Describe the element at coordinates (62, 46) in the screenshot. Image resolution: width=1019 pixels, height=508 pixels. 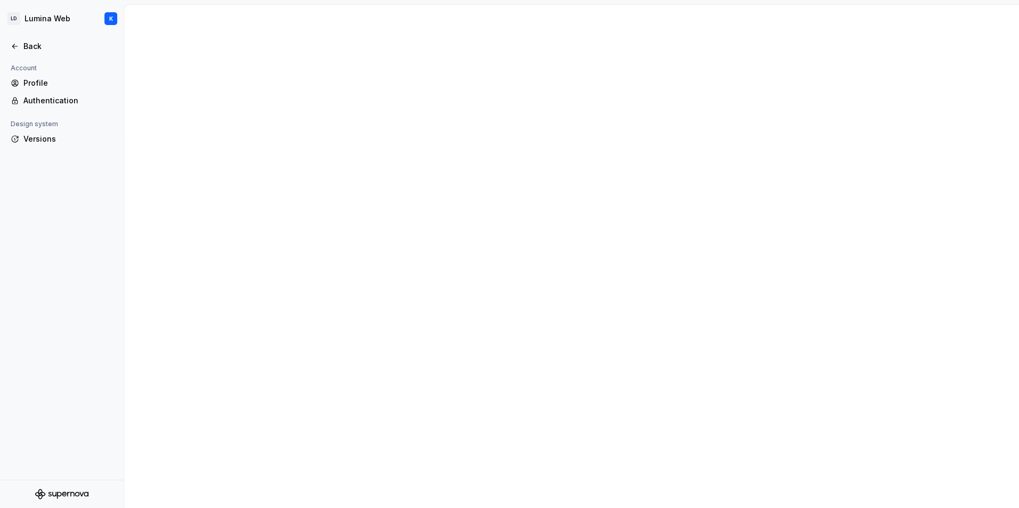
I see `a: Back` at that location.